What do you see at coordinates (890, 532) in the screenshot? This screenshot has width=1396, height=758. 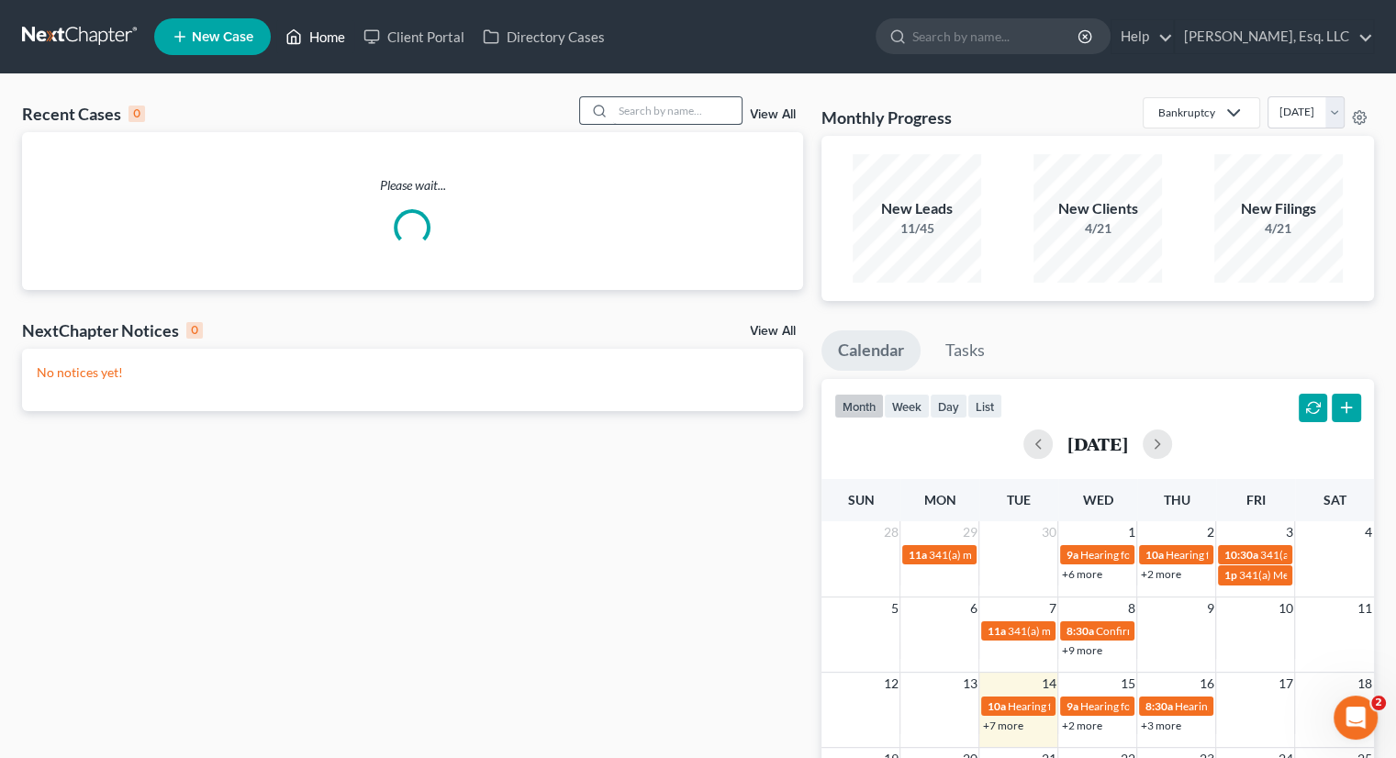 I see `span: 28` at bounding box center [890, 532].